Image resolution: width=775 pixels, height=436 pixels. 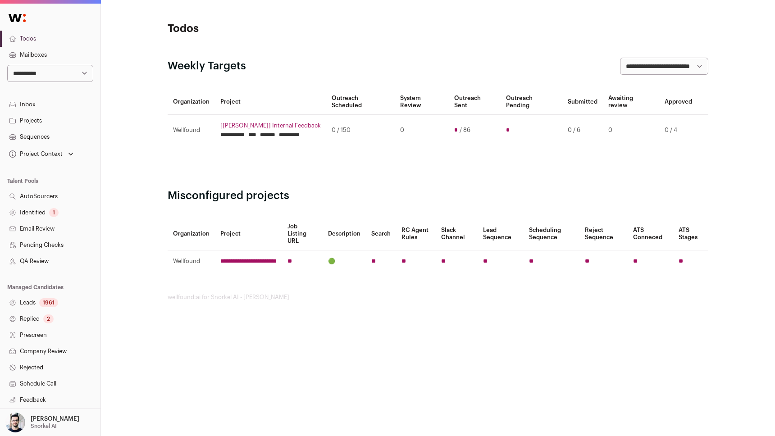 What do you see at coordinates (49, 303) in the screenshot?
I see `div: 1961` at bounding box center [49, 303].